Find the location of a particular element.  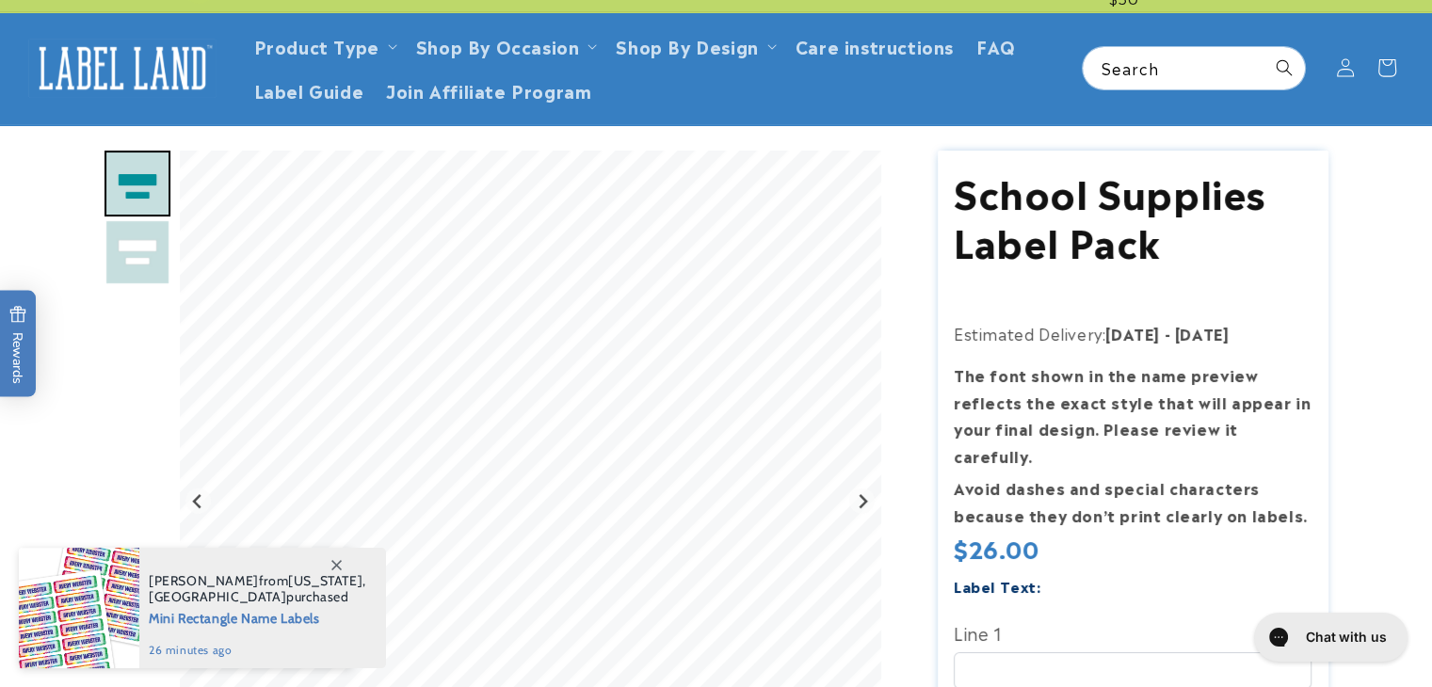

img: School Supplies Label Pack - Label Land is located at coordinates (137, 252).